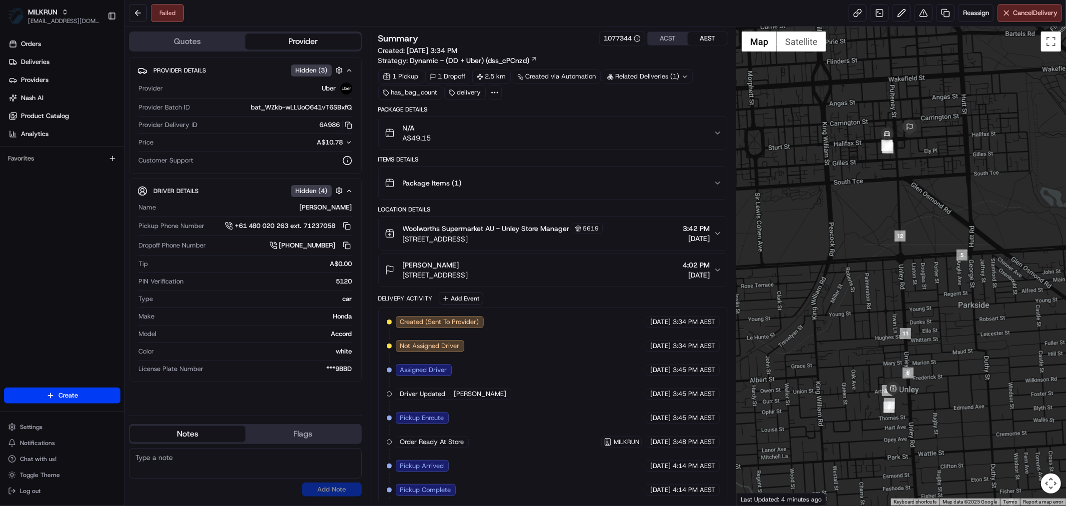  What do you see at coordinates (270, 281) in the screenshot?
I see `div: 5120` at bounding box center [270, 281].